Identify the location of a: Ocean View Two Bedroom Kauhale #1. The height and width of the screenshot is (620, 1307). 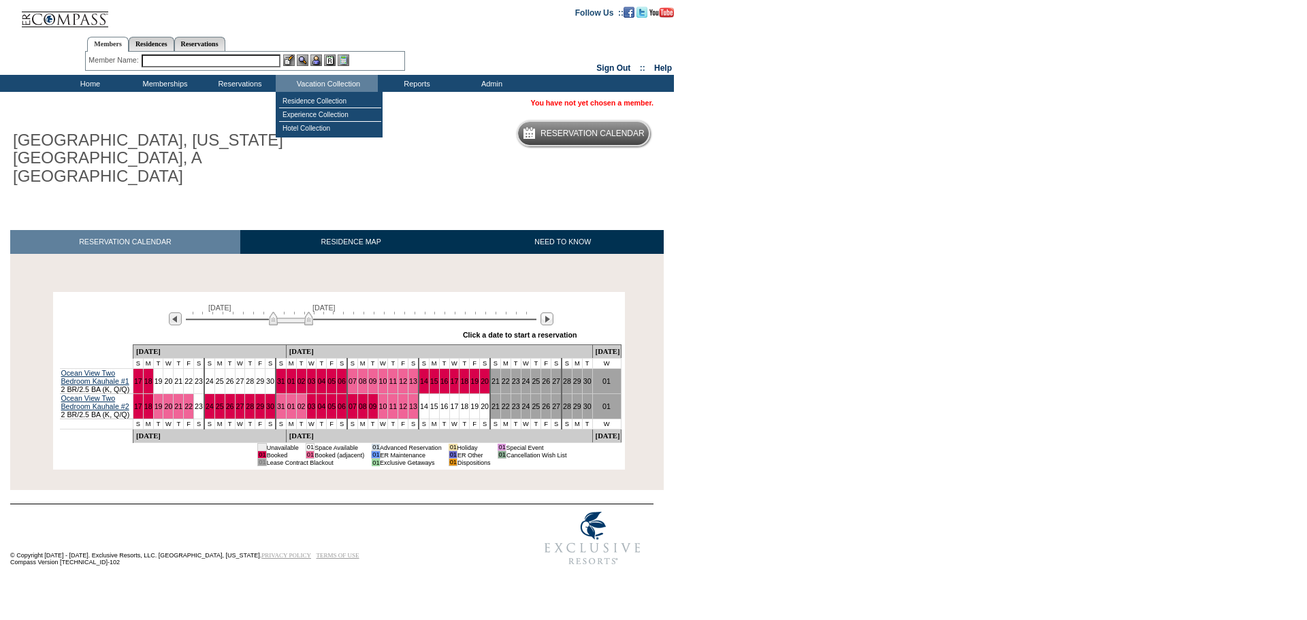
(95, 377).